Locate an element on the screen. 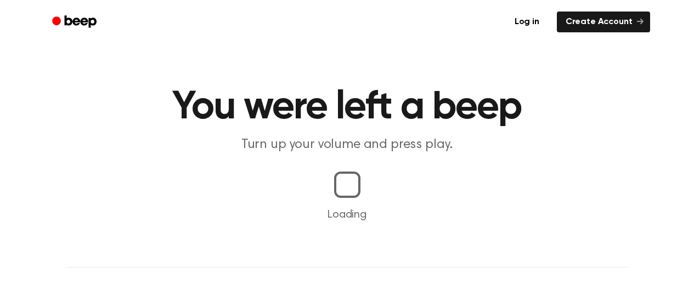 The image size is (694, 302). p: Turn up your volume and press play. is located at coordinates (347, 145).